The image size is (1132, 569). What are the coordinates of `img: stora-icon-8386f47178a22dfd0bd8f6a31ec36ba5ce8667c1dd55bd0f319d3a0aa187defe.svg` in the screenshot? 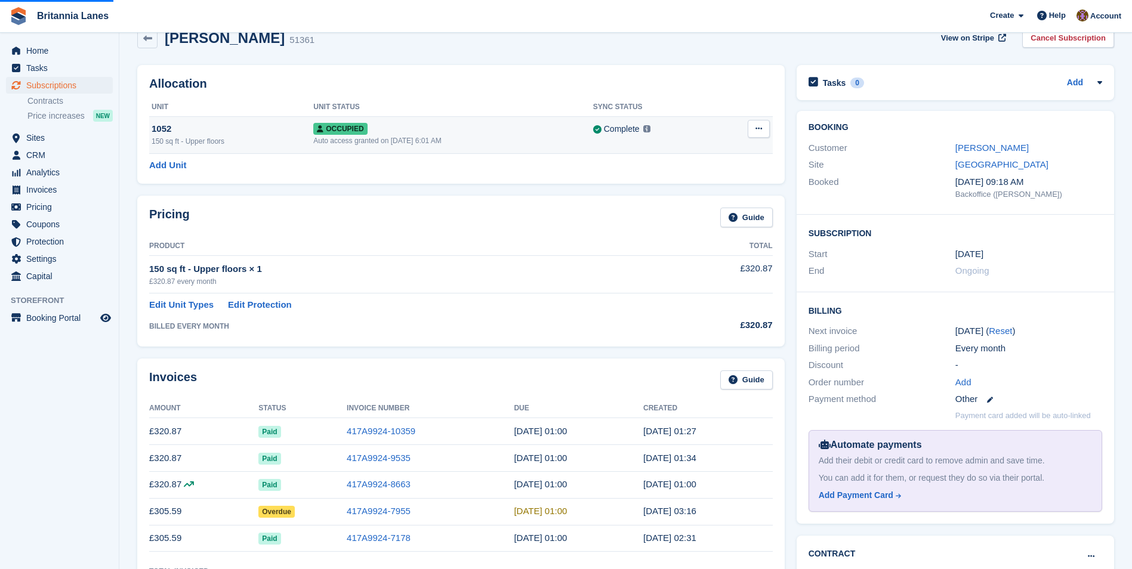 It's located at (19, 16).